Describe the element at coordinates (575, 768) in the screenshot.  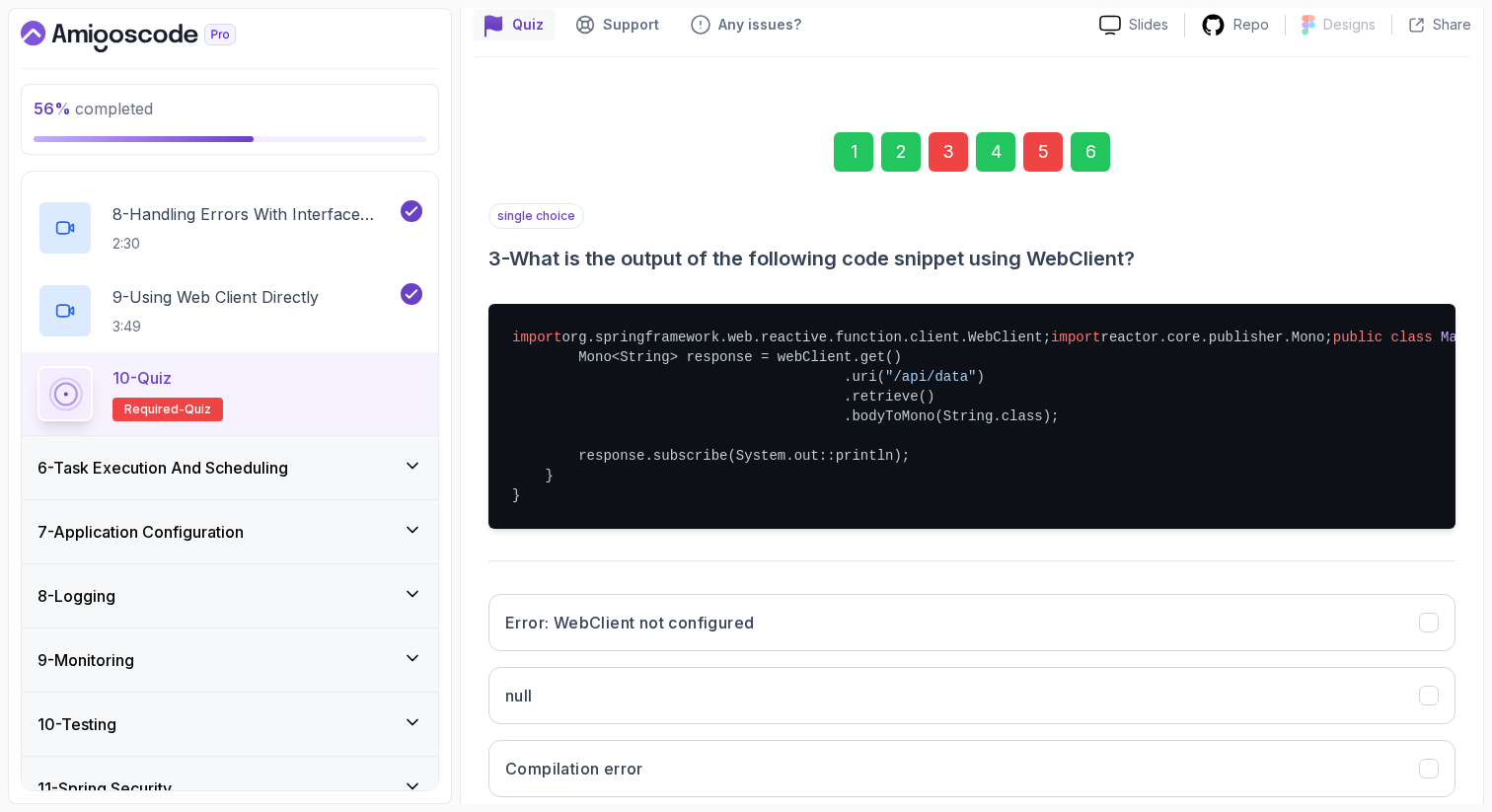
I see `h3: Compilation error` at that location.